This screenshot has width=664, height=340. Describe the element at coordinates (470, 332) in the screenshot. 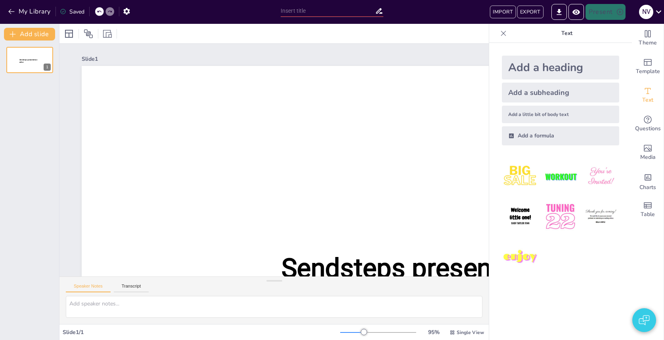

I see `span: Single View` at that location.